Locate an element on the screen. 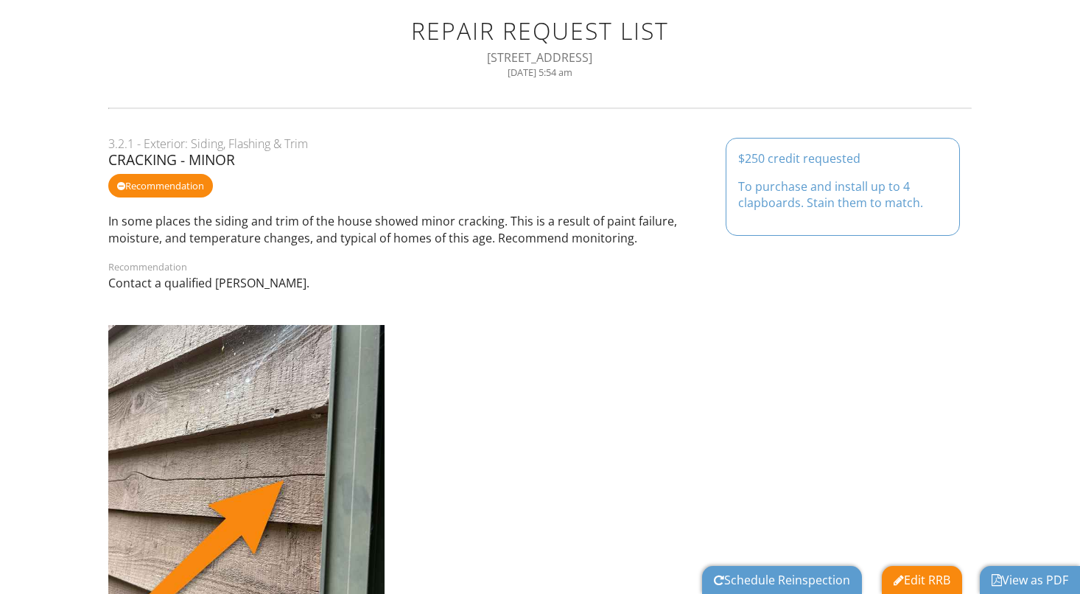  a: Edit RRB is located at coordinates (922, 580).